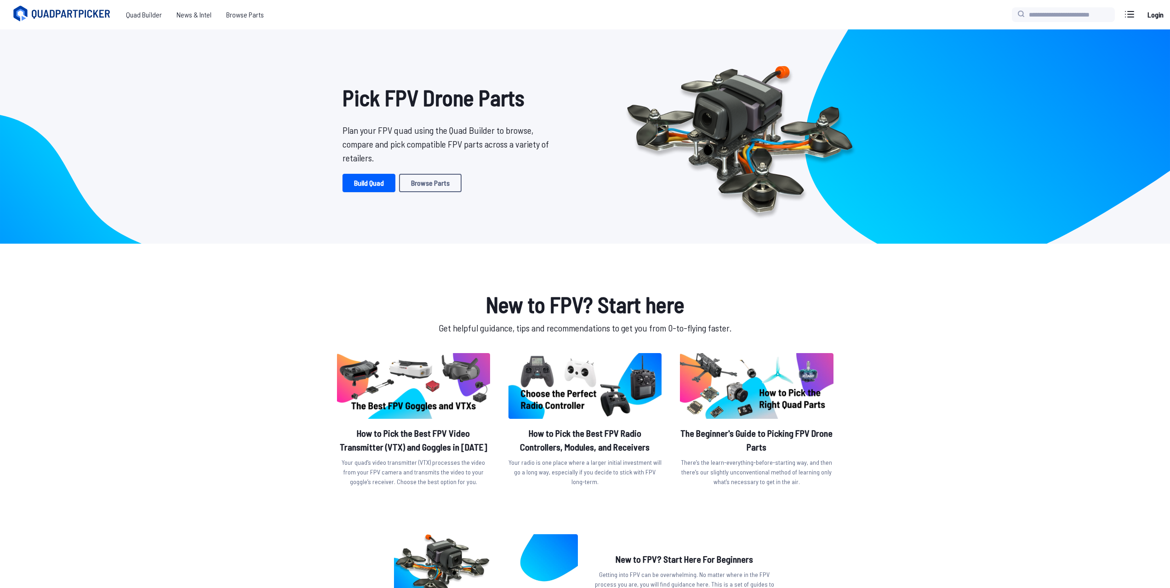  What do you see at coordinates (585, 440) in the screenshot?
I see `h2: How to Pick the Best FPV Radio Controllers, Modules, and Receivers` at bounding box center [585, 440].